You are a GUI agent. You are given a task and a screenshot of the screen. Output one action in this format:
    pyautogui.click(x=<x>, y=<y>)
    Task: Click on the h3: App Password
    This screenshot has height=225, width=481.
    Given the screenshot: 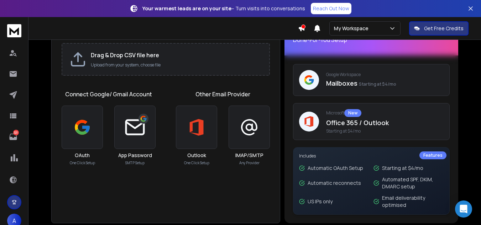 What is the action you would take?
    pyautogui.click(x=135, y=156)
    